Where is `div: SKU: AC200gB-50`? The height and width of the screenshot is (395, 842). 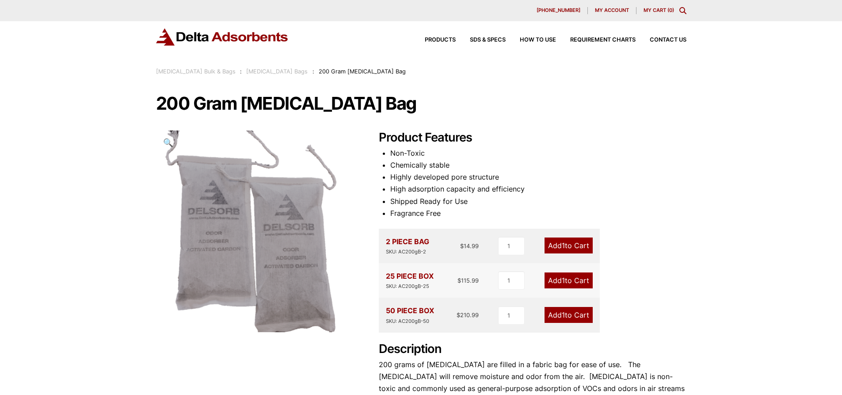
div: SKU: AC200gB-50 is located at coordinates (410, 321).